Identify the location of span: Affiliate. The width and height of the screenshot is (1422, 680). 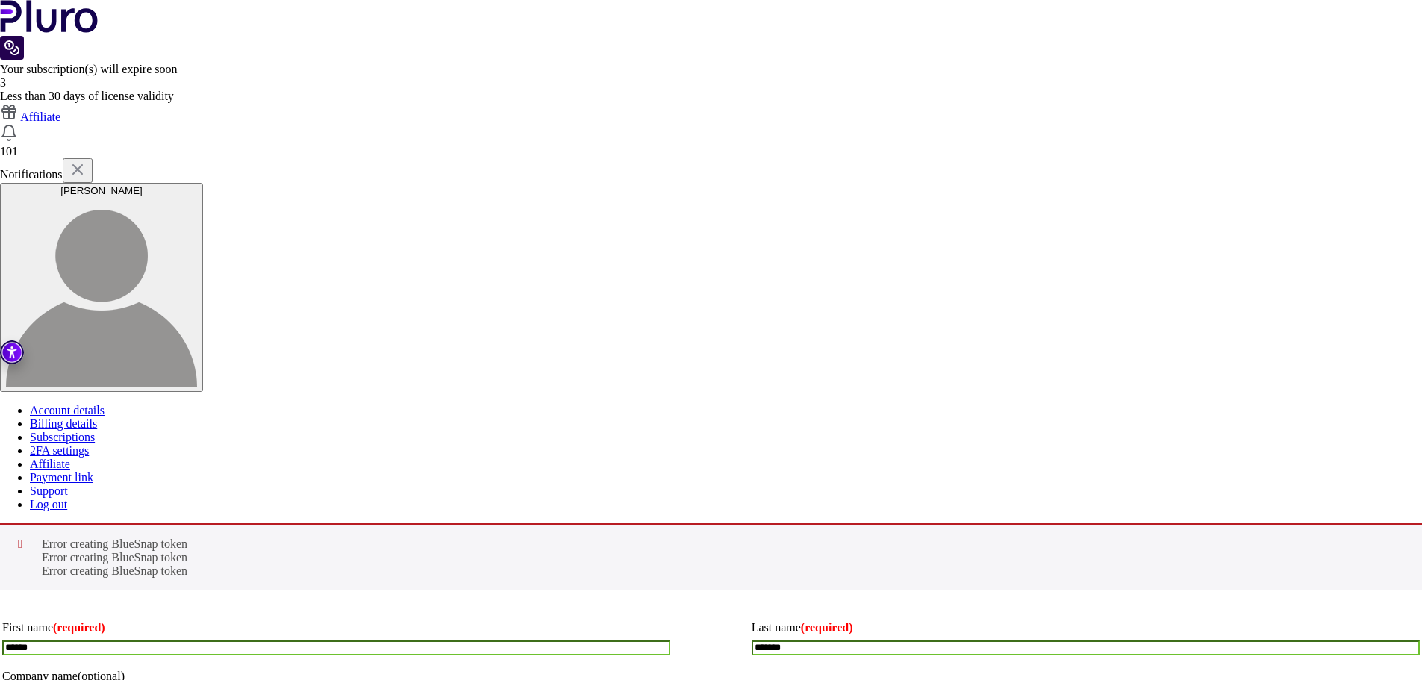
(40, 116).